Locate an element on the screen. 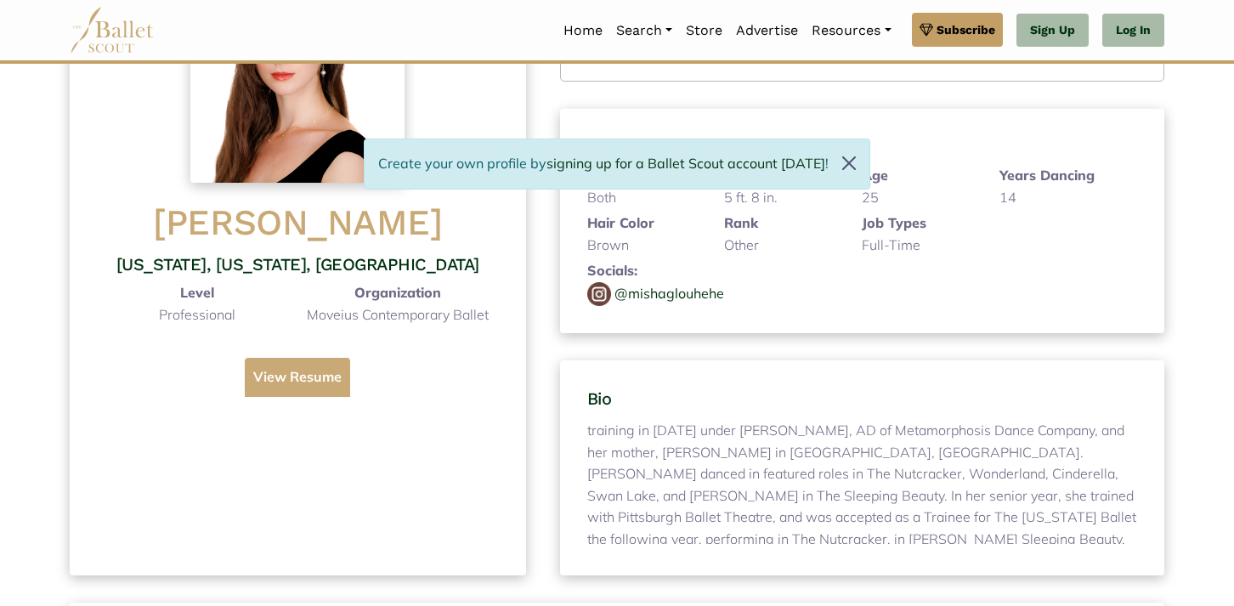 The width and height of the screenshot is (1234, 606). h4: Bio is located at coordinates (862, 399).